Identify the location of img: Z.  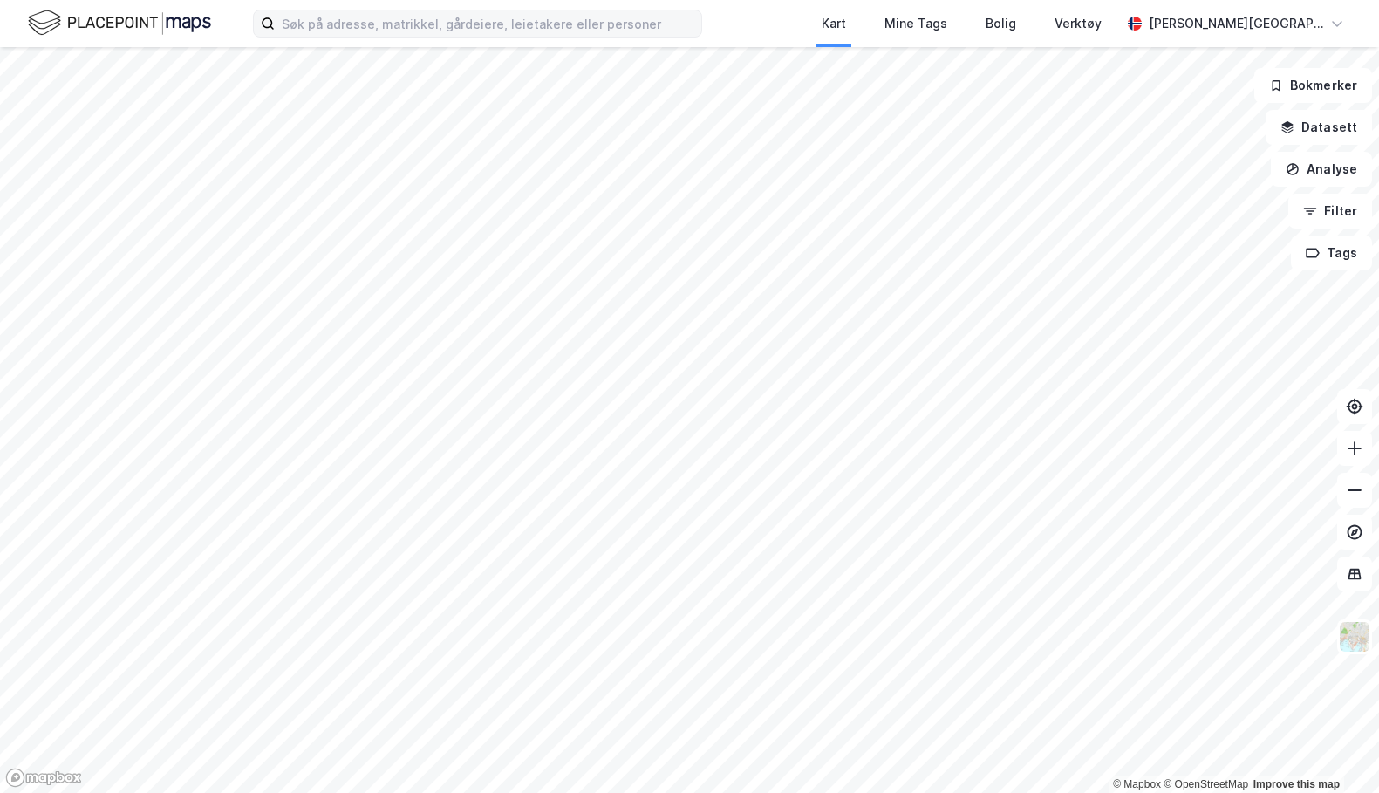
(1354, 637).